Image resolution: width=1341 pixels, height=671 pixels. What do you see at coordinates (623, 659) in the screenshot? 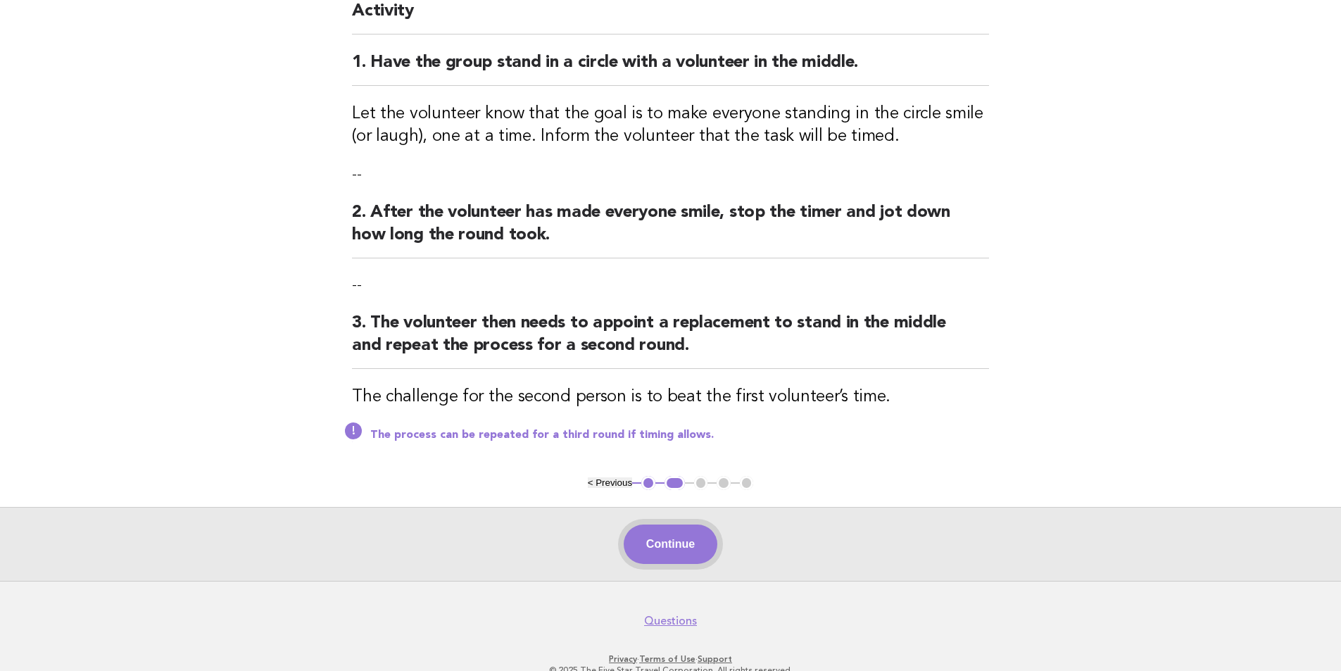
I see `a: Privacy` at bounding box center [623, 659].